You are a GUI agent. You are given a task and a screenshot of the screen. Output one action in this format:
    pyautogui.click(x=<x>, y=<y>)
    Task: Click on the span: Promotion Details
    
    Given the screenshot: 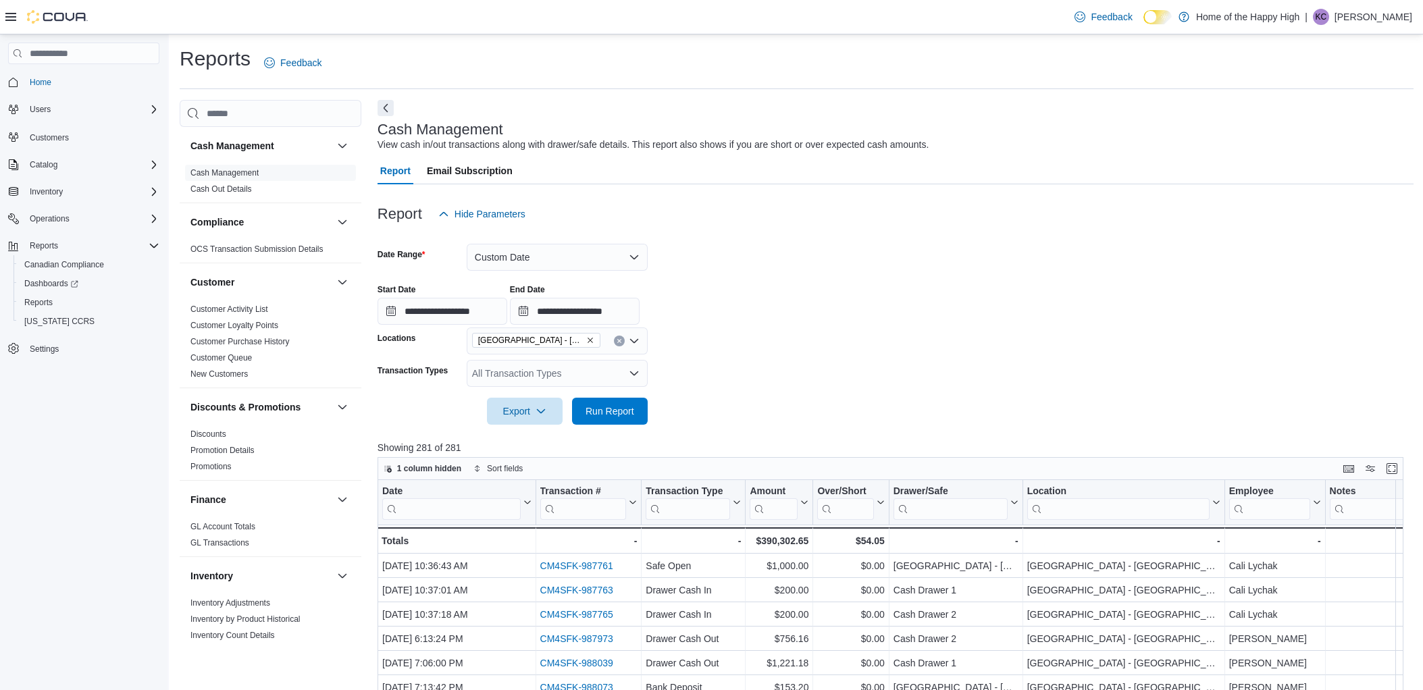 What is the action you would take?
    pyautogui.click(x=222, y=450)
    